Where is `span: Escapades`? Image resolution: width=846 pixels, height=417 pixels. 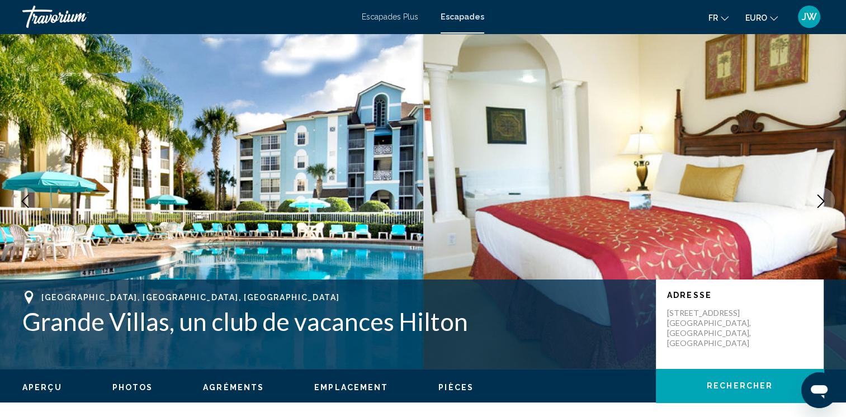 span: Escapades is located at coordinates (463, 17).